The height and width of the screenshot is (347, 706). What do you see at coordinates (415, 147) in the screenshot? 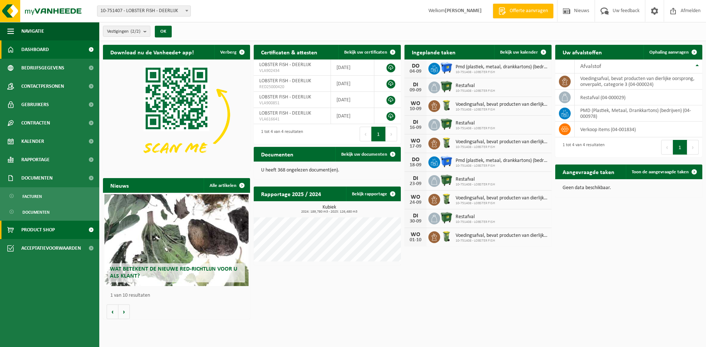
I see `div: 17-09` at bounding box center [415, 147].